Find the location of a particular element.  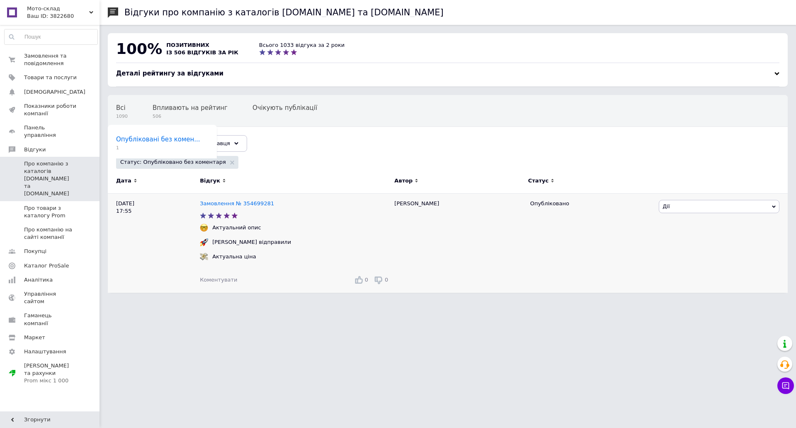

span: Дата is located at coordinates (124, 181).